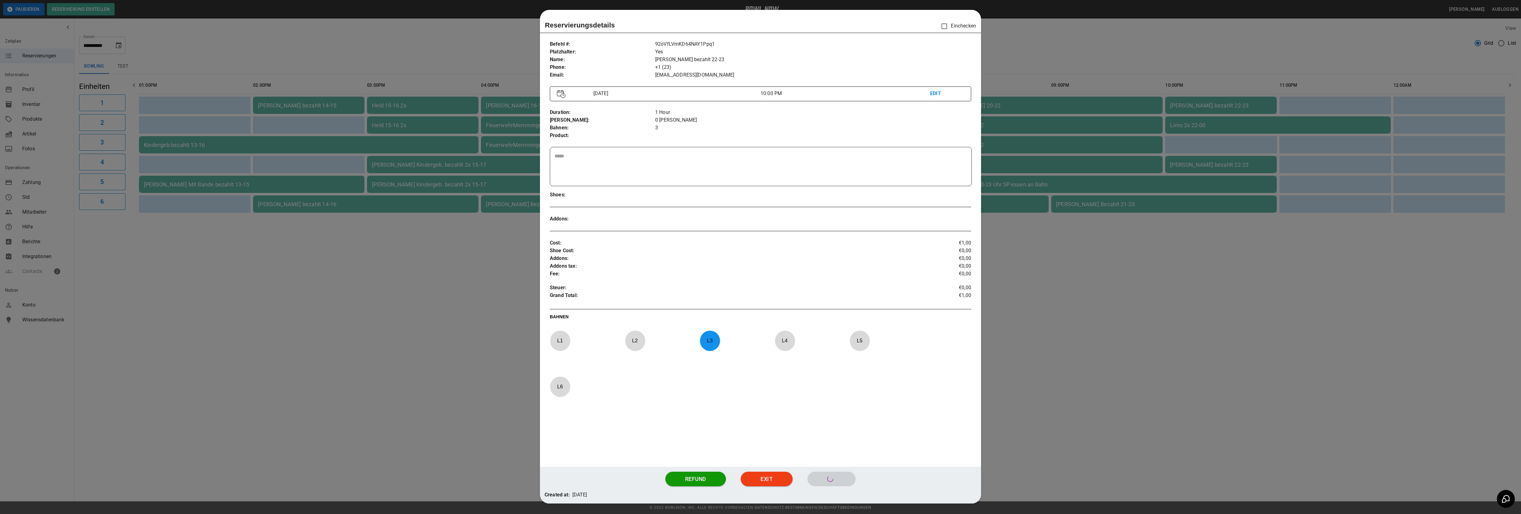 The width and height of the screenshot is (1521, 514). What do you see at coordinates (860, 341) in the screenshot?
I see `p: L 5` at bounding box center [860, 341].